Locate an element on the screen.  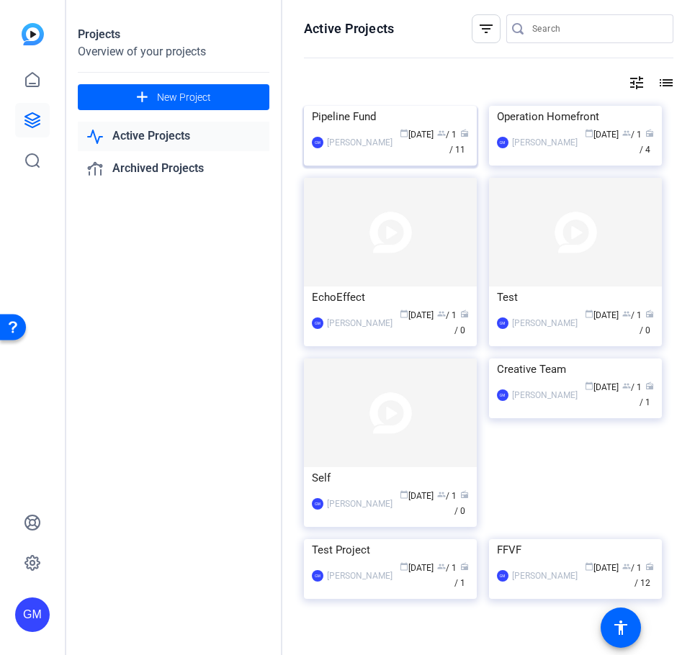
mat-icon: list is located at coordinates (664, 83).